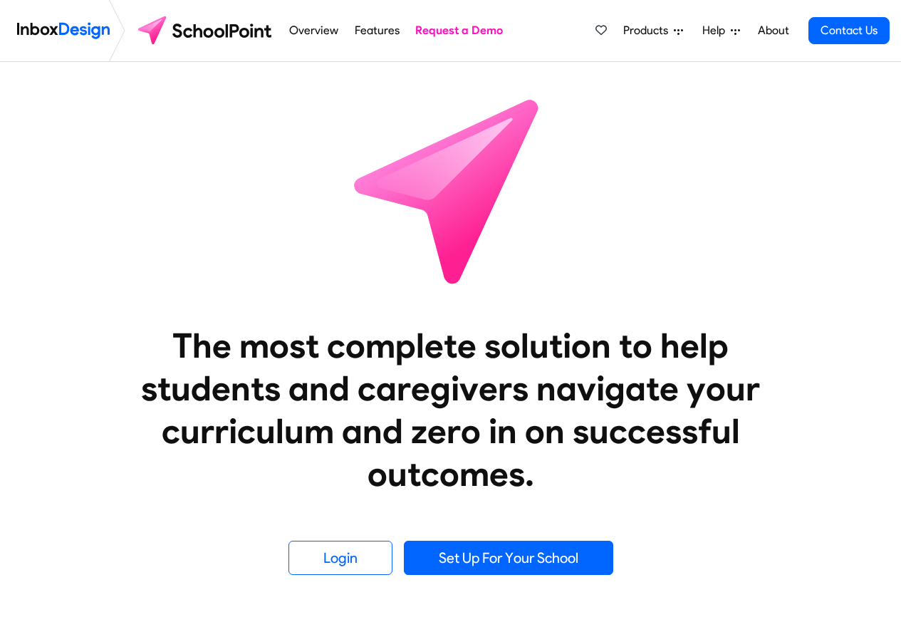  Describe the element at coordinates (206, 31) in the screenshot. I see `img: schoolpoint logo` at that location.